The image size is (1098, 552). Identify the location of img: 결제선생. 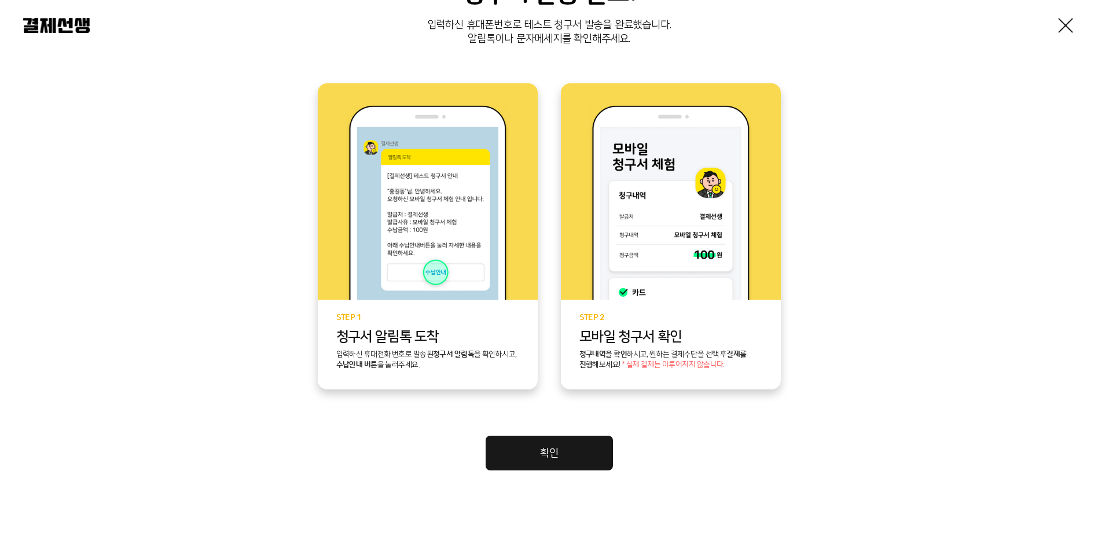
(56, 25).